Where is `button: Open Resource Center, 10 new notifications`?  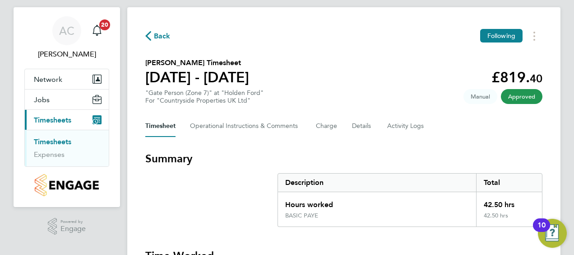 button: Open Resource Center, 10 new notifications is located at coordinates (553, 233).